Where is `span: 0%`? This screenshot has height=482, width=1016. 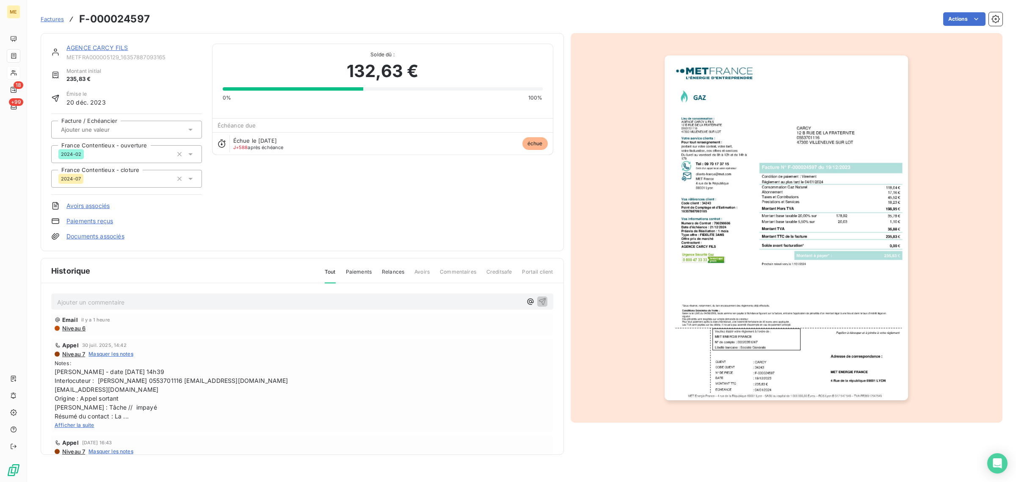 span: 0% is located at coordinates (227, 98).